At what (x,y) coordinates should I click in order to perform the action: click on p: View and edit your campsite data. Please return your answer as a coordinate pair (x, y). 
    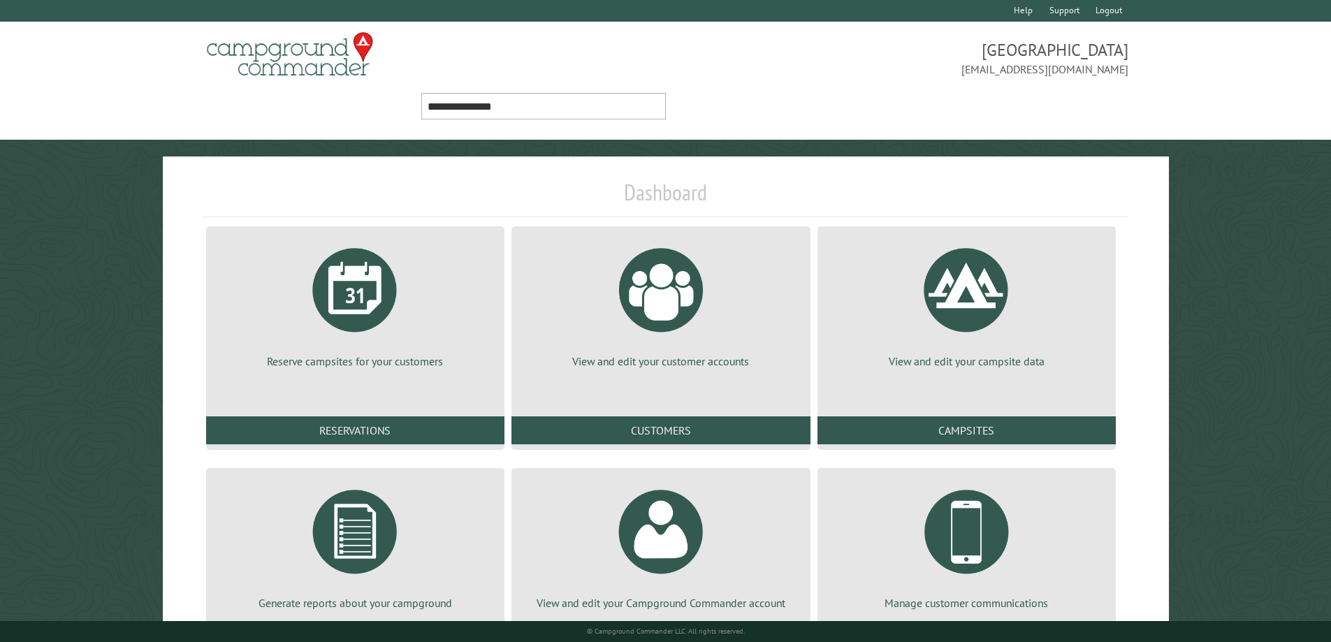
    Looking at the image, I should click on (966, 361).